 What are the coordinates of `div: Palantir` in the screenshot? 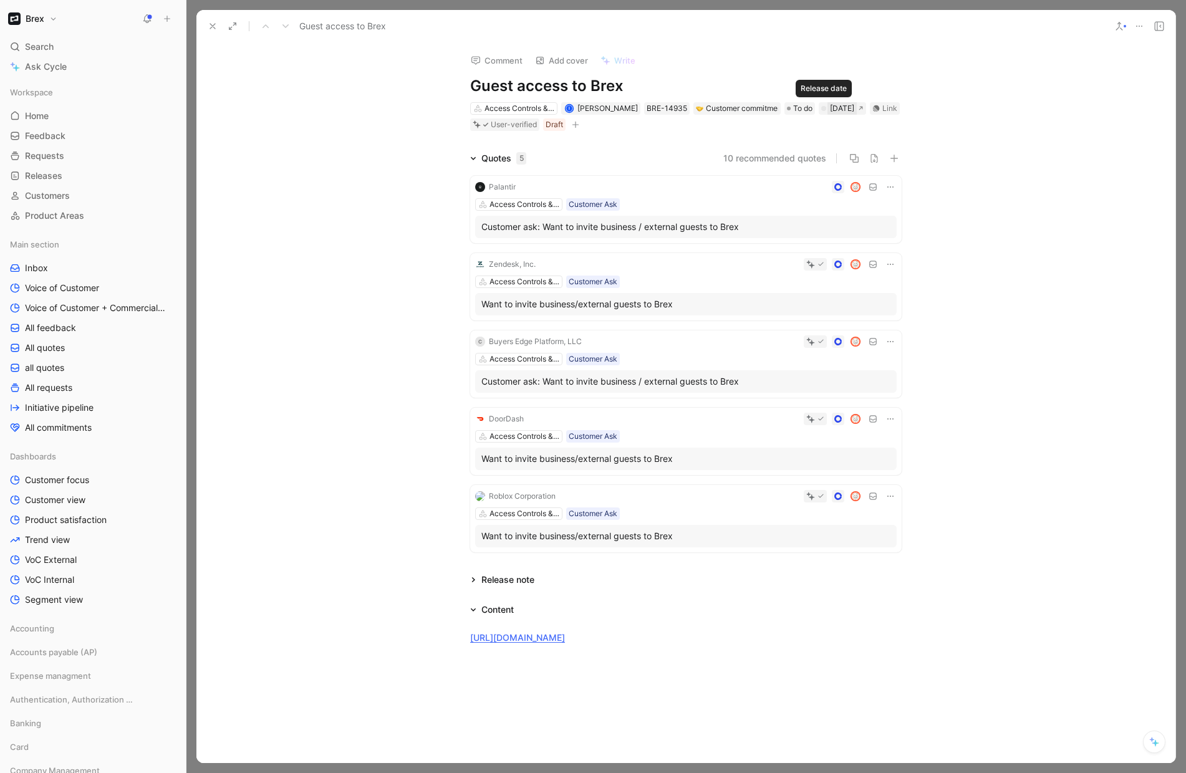 It's located at (502, 187).